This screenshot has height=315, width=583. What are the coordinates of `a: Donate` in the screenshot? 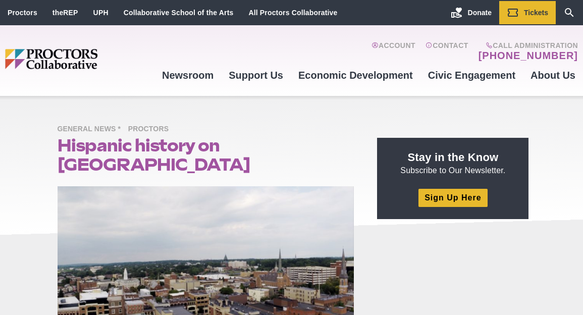 It's located at (471, 13).